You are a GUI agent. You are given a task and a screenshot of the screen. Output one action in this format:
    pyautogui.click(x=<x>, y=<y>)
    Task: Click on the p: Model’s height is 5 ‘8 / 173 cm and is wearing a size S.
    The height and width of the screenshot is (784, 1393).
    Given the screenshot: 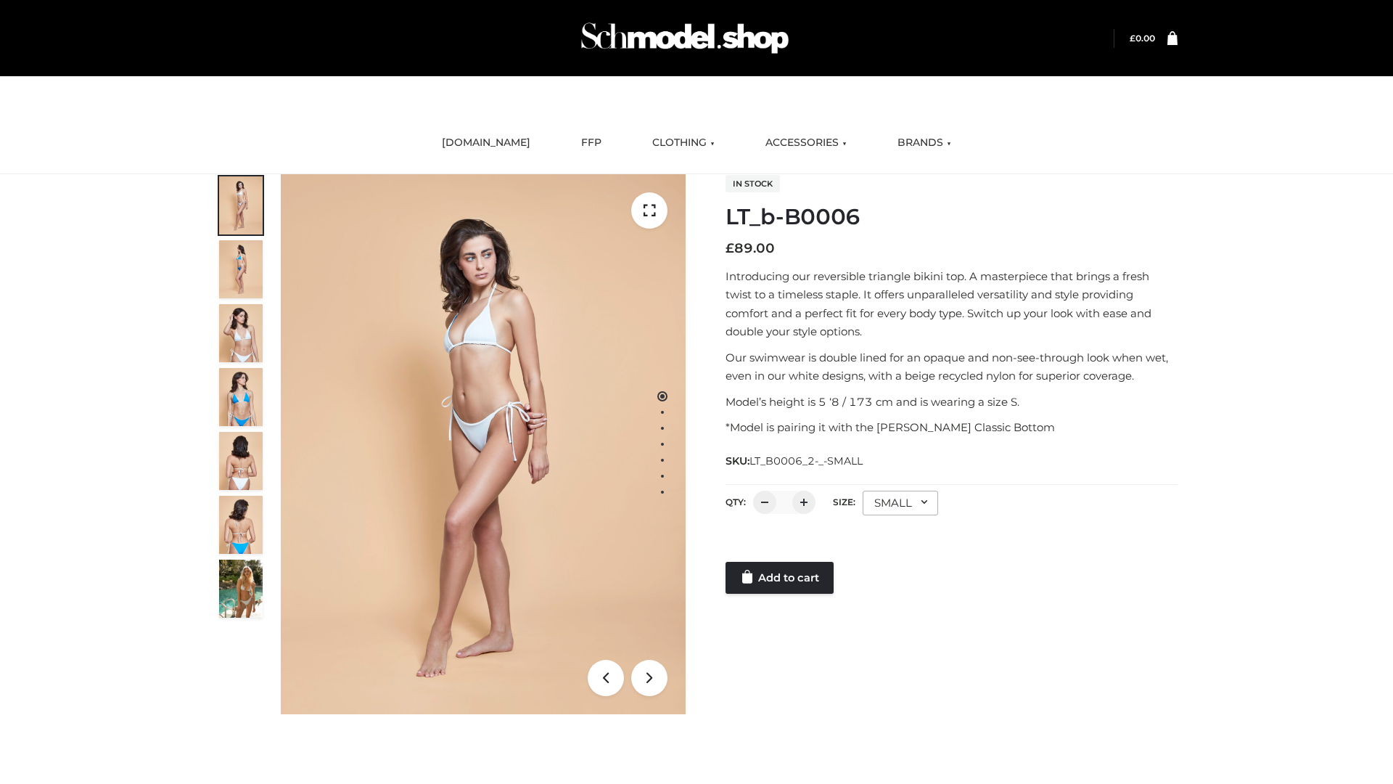 What is the action you would take?
    pyautogui.click(x=951, y=402)
    